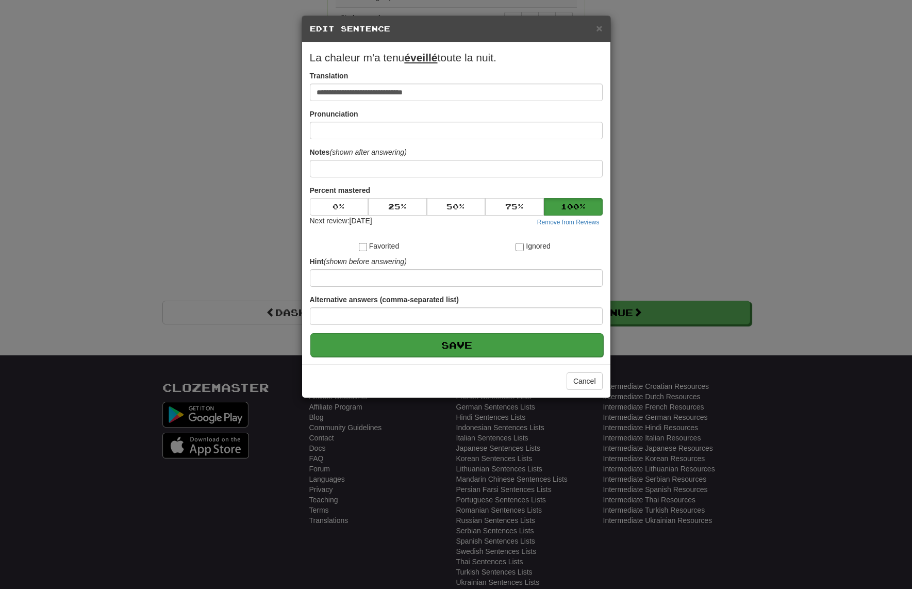 This screenshot has height=589, width=912. I want to click on div: Percent mastered, so click(456, 207).